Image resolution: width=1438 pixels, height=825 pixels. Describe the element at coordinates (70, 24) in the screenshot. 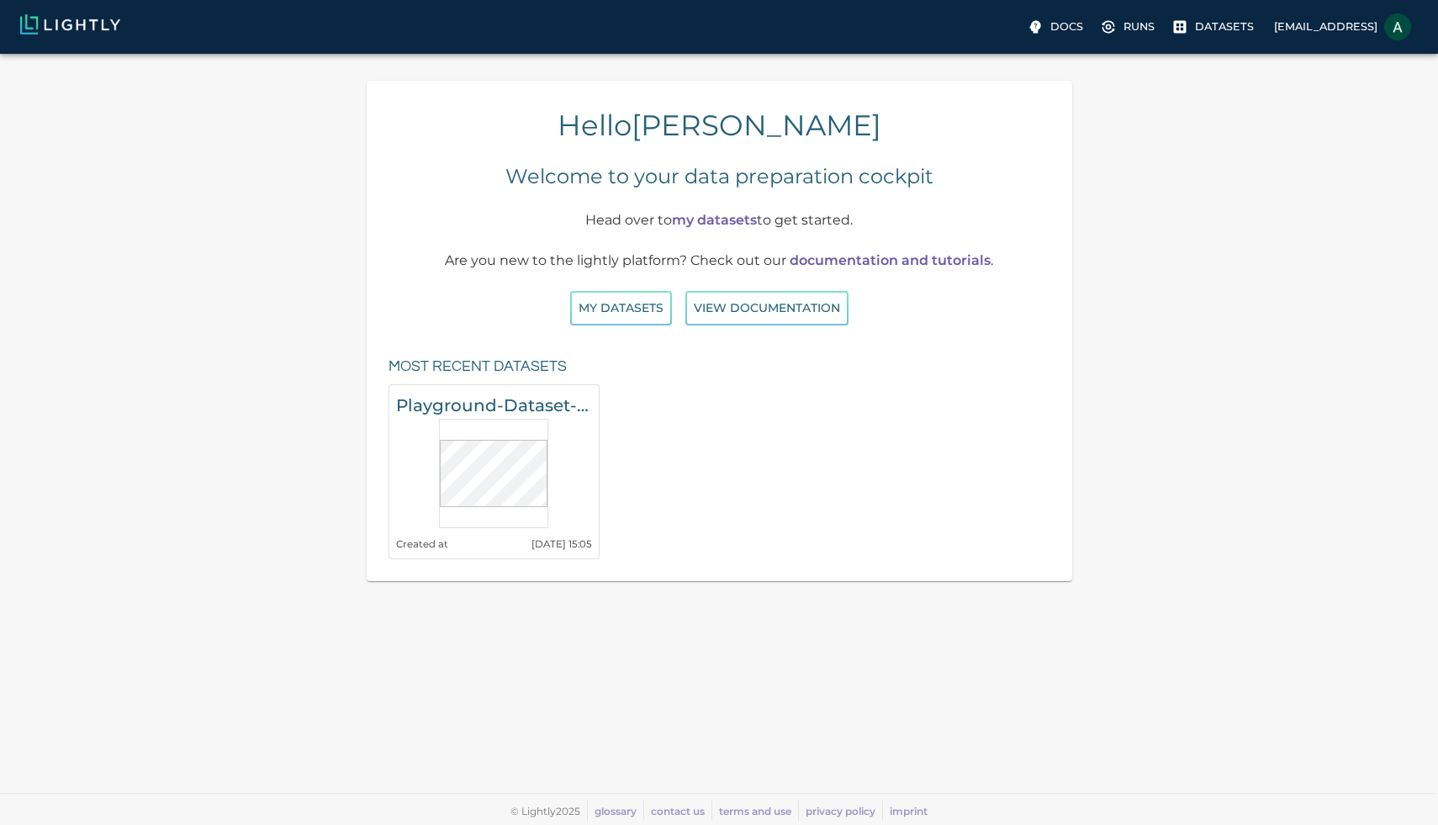

I see `img: Lightly` at that location.